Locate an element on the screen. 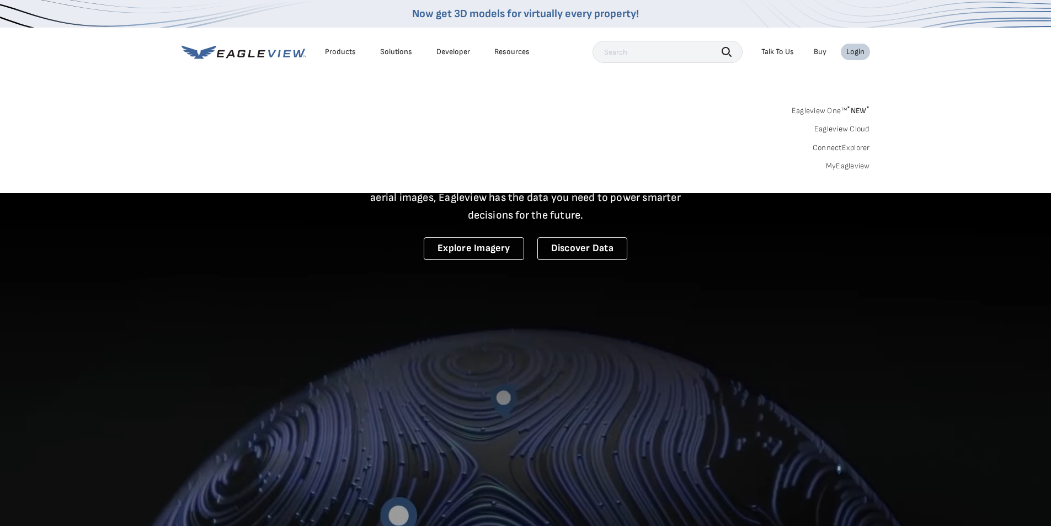 The image size is (1051, 526). a: Eagleview Cloud is located at coordinates (842, 129).